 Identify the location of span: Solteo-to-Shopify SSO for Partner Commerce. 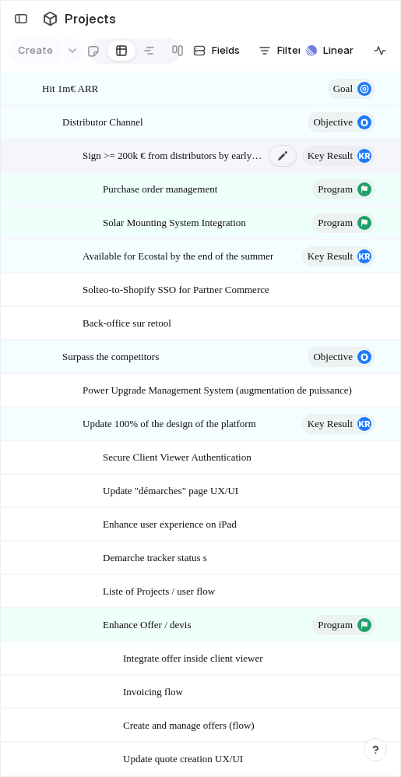
(176, 288).